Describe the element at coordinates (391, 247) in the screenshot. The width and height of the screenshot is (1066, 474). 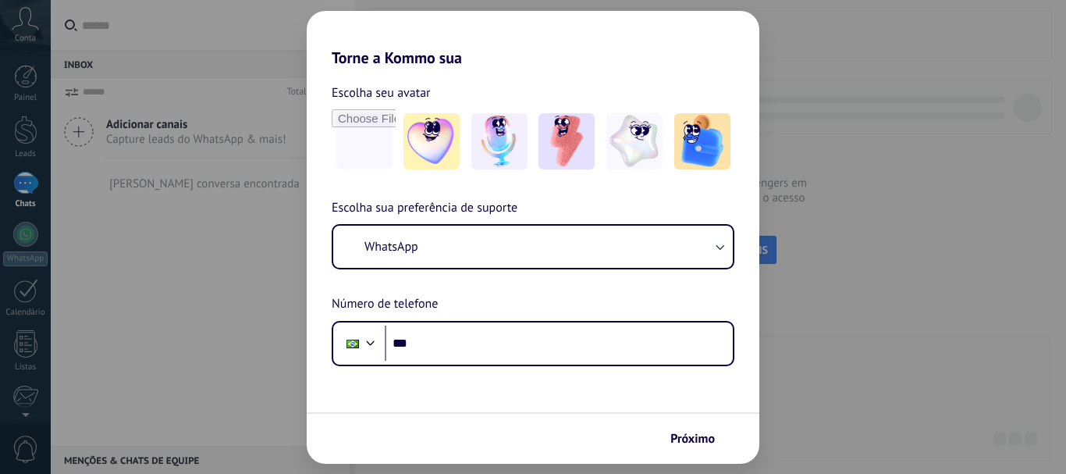
I see `span: WhatsApp` at that location.